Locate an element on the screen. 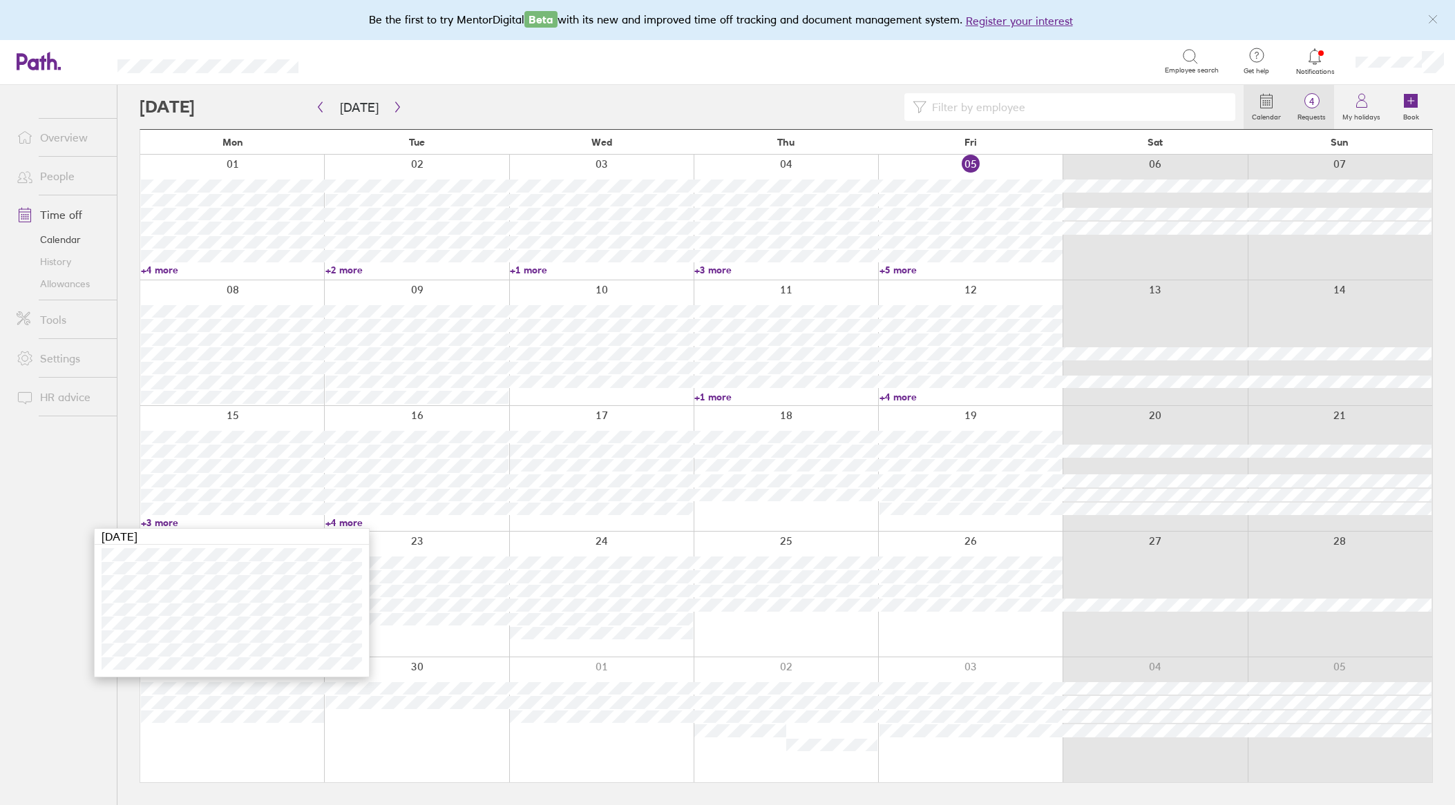 The image size is (1455, 805). span: Mon is located at coordinates (233, 142).